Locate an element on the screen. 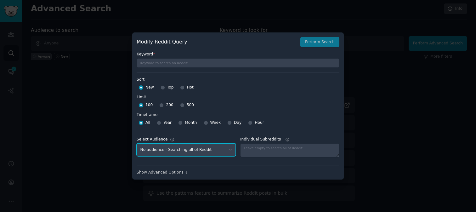 The image size is (476, 212). label: Keyword is located at coordinates (238, 54).